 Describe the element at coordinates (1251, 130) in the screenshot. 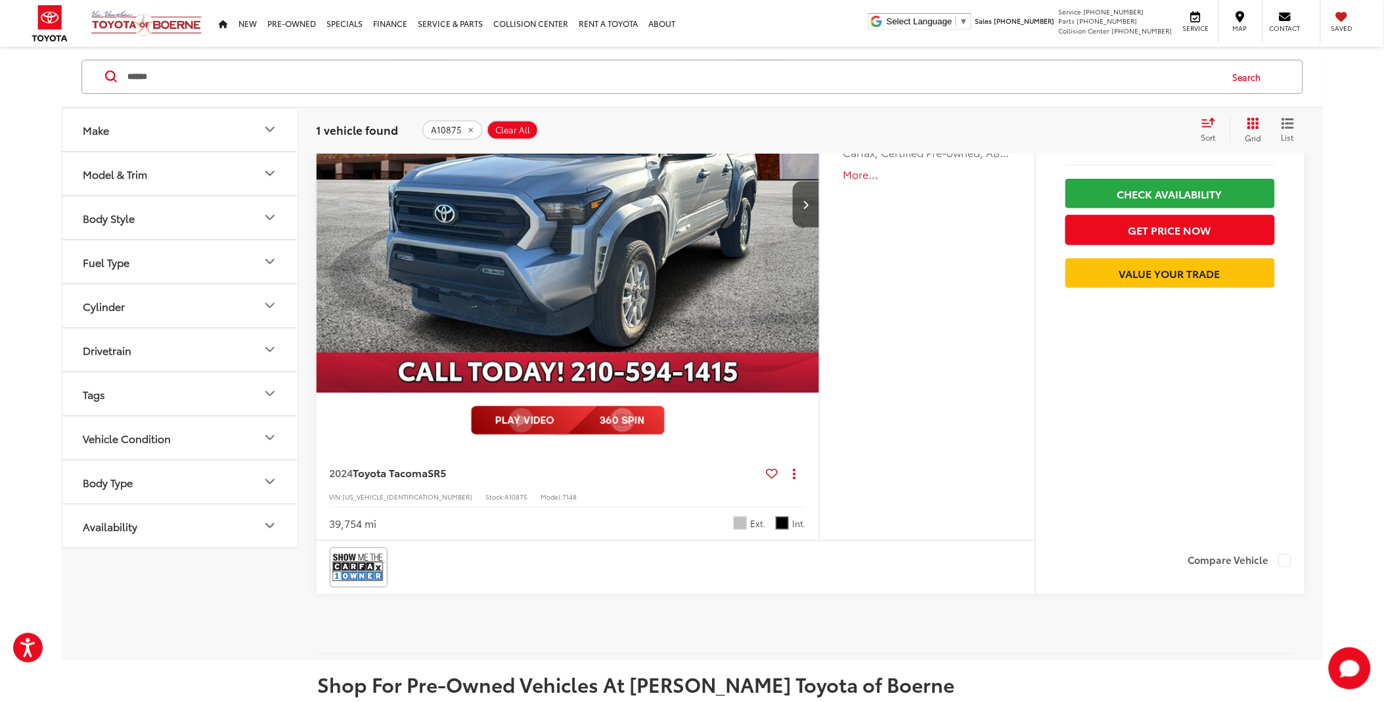

I see `button: Grid View` at that location.